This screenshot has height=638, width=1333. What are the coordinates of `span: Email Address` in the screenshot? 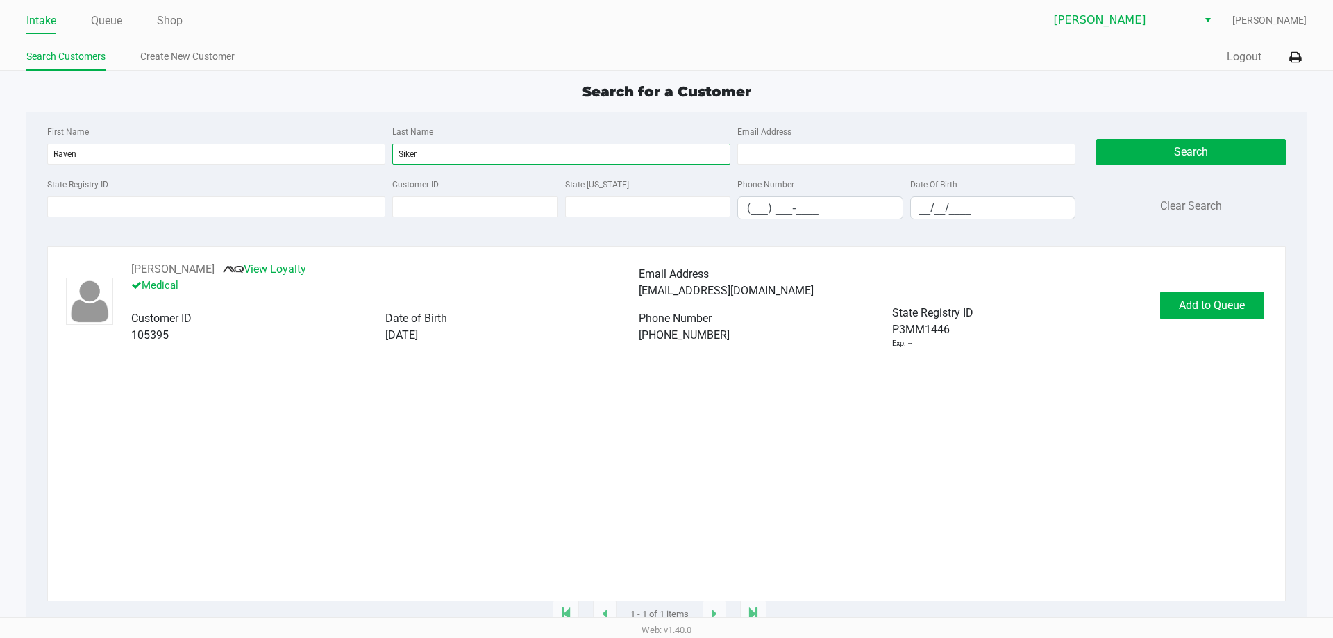 It's located at (674, 274).